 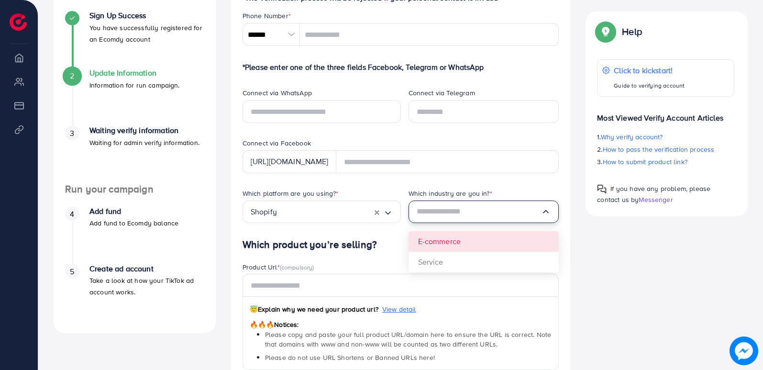 I want to click on h4: Waiting verify information, so click(x=144, y=130).